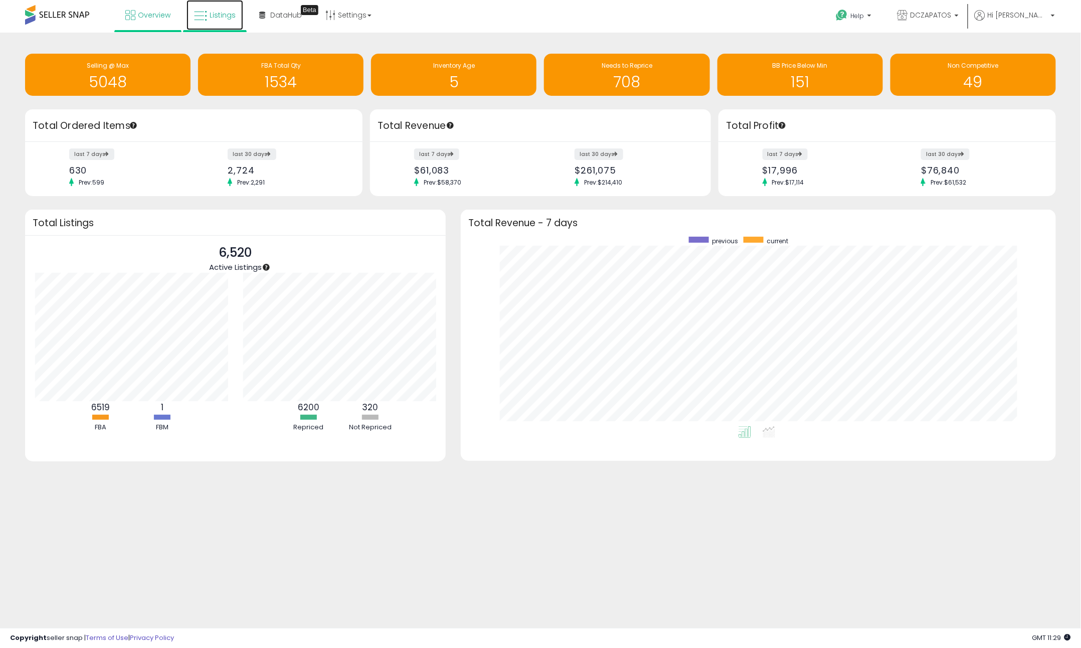  I want to click on h1: 5048, so click(108, 82).